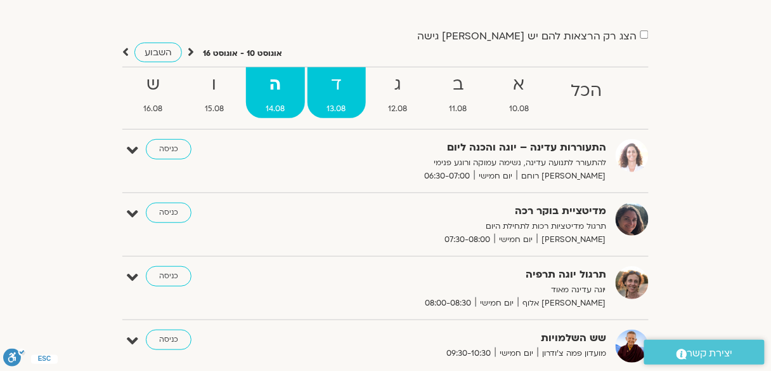 The height and width of the screenshot is (371, 771). What do you see at coordinates (398, 108) in the screenshot?
I see `span: 12.08` at bounding box center [398, 108].